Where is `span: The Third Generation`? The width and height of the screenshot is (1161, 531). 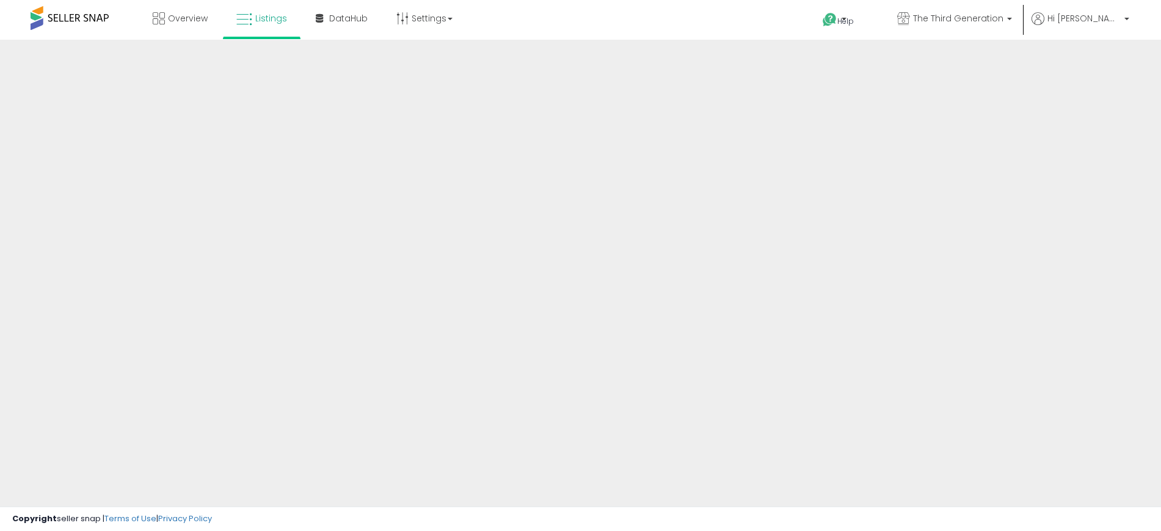 span: The Third Generation is located at coordinates (958, 18).